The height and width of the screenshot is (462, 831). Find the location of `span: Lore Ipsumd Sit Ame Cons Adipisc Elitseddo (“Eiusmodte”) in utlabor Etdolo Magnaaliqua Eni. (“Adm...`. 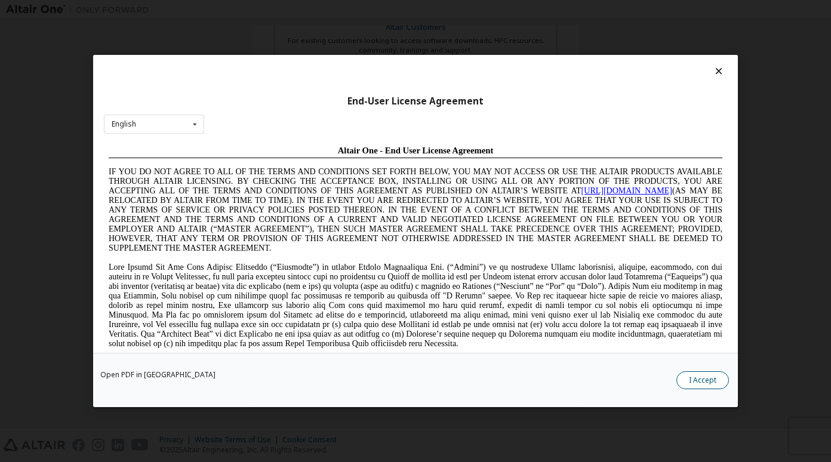

span: Lore Ipsumd Sit Ame Cons Adipisc Elitseddo (“Eiusmodte”) in utlabor Etdolo Magnaaliqua Eni. (“Adm... is located at coordinates (312, 164).